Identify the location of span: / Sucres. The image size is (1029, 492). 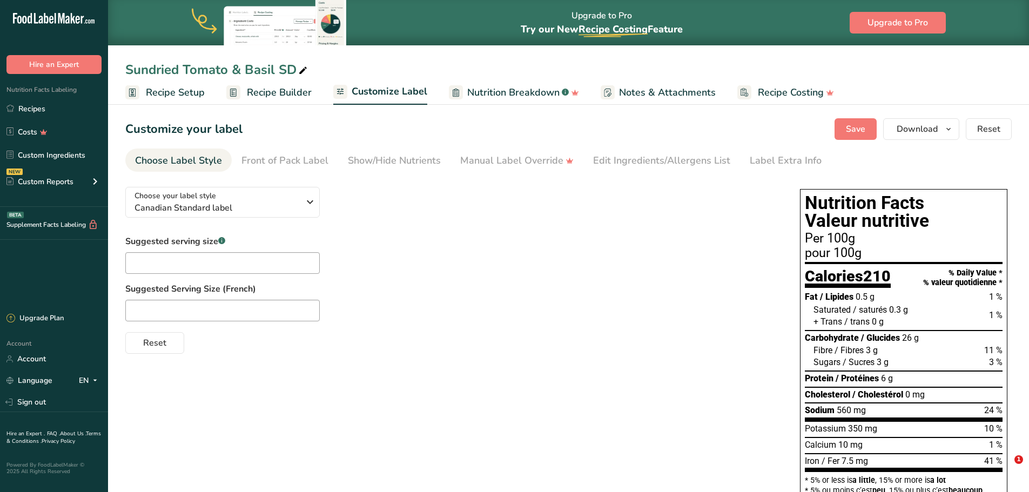
(859, 362).